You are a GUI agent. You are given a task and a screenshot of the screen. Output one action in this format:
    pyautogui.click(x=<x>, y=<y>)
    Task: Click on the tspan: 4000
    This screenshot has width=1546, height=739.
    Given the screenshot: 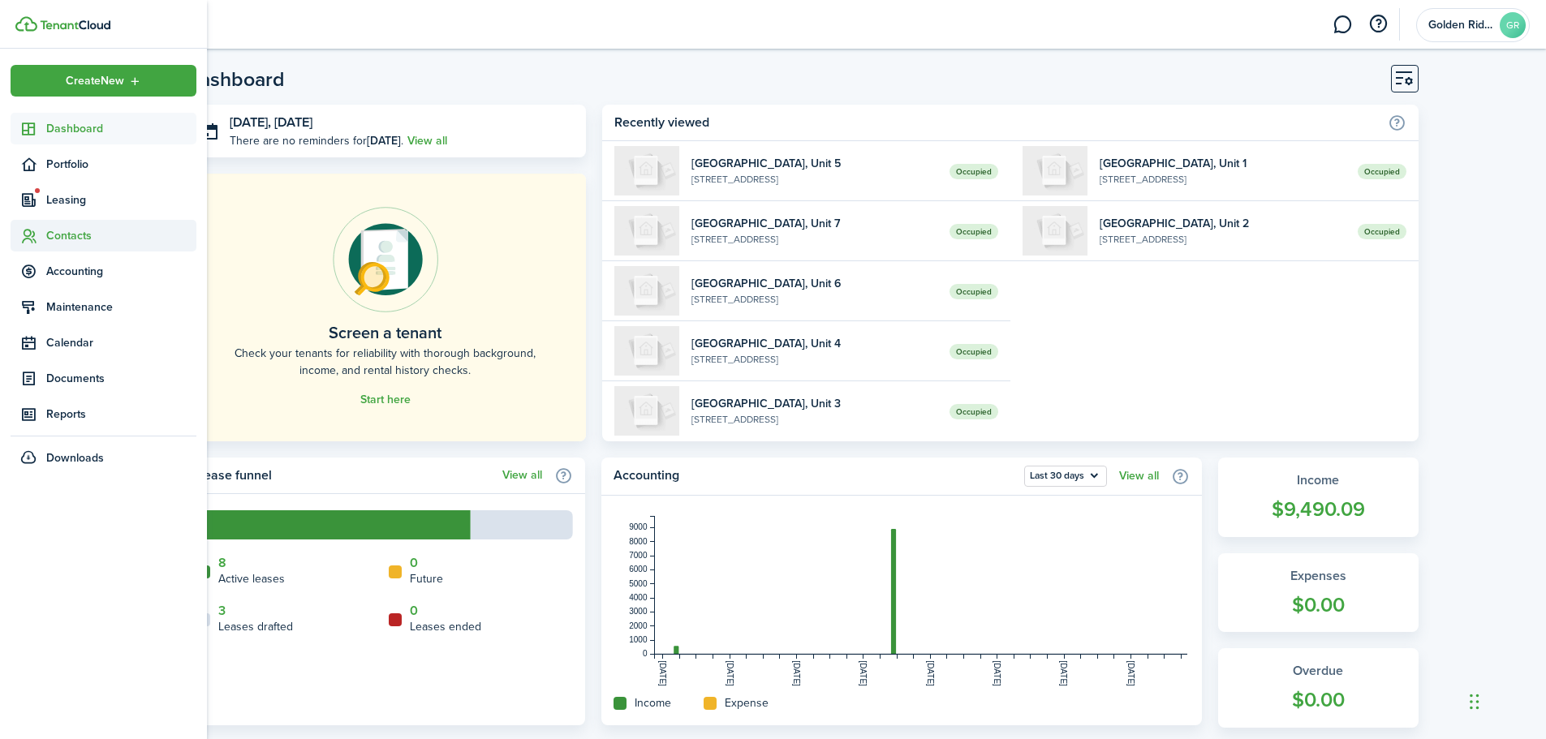 What is the action you would take?
    pyautogui.click(x=638, y=597)
    